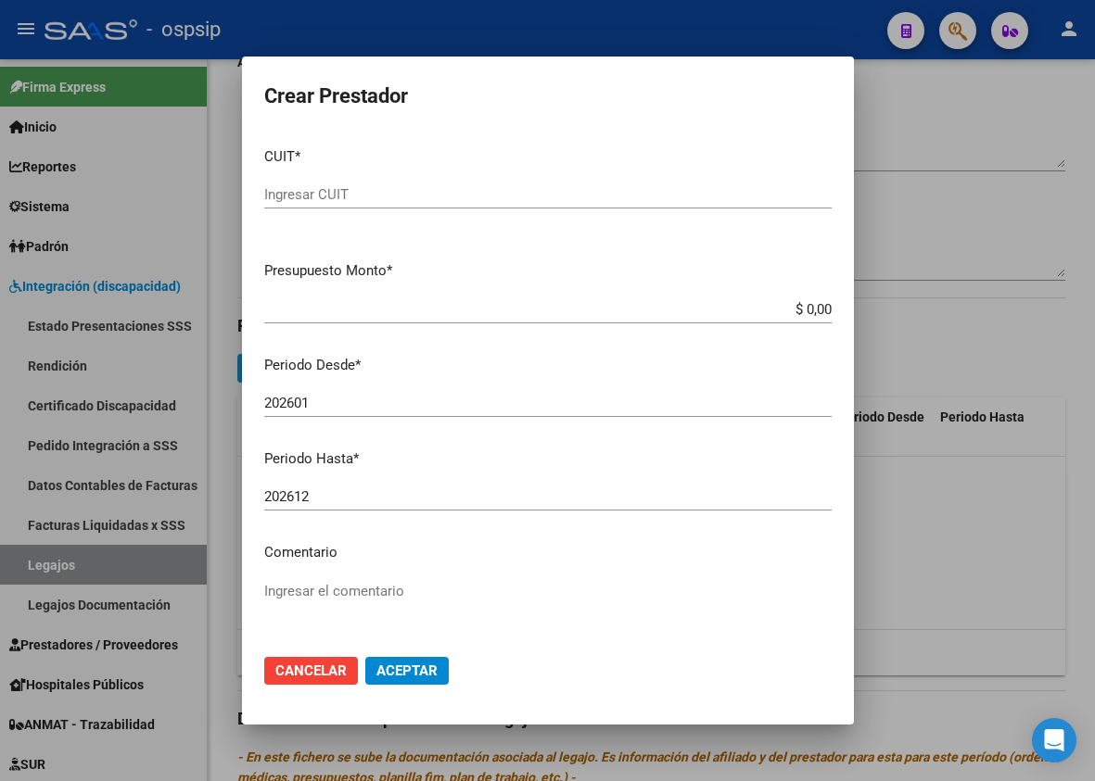 The height and width of the screenshot is (781, 1095). Describe the element at coordinates (548, 552) in the screenshot. I see `p: Comentario` at that location.